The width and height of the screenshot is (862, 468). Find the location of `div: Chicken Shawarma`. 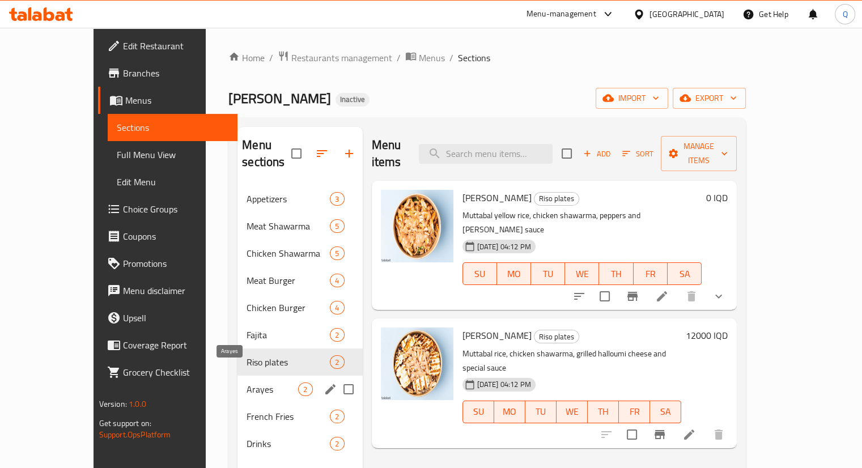

div: Chicken Shawarma is located at coordinates (288, 253).